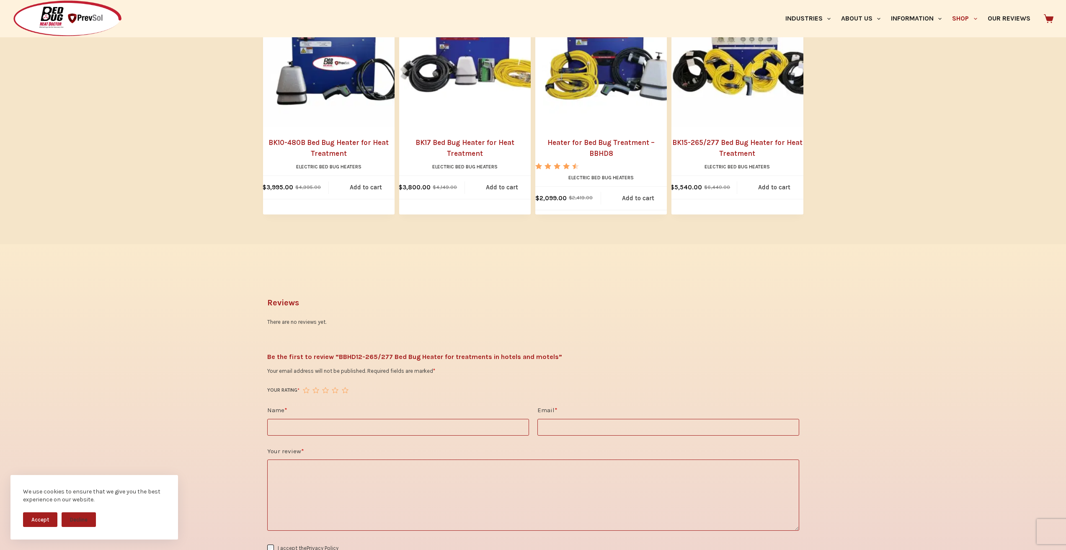 The height and width of the screenshot is (550, 1066). I want to click on bdi: 3,995.00, so click(278, 187).